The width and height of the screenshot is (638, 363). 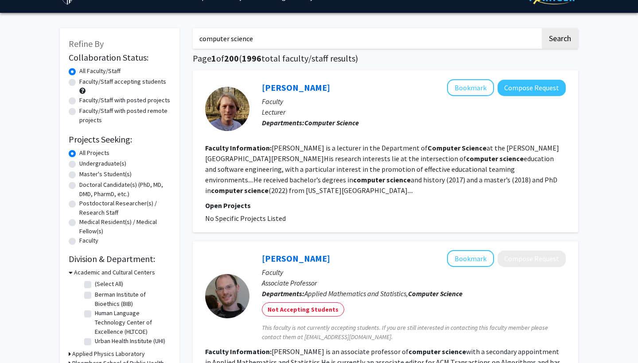 What do you see at coordinates (471, 259) in the screenshot?
I see `button: Add Michael Dinitz to Bookmarks` at bounding box center [471, 259].